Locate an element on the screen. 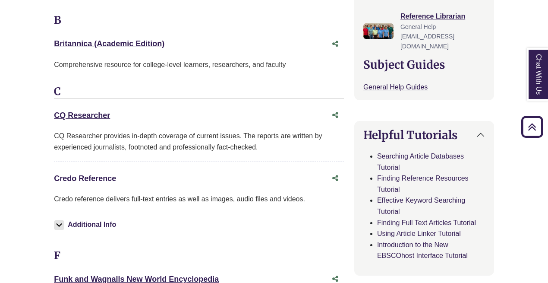 This screenshot has height=283, width=548. button: Additional Info is located at coordinates (86, 225).